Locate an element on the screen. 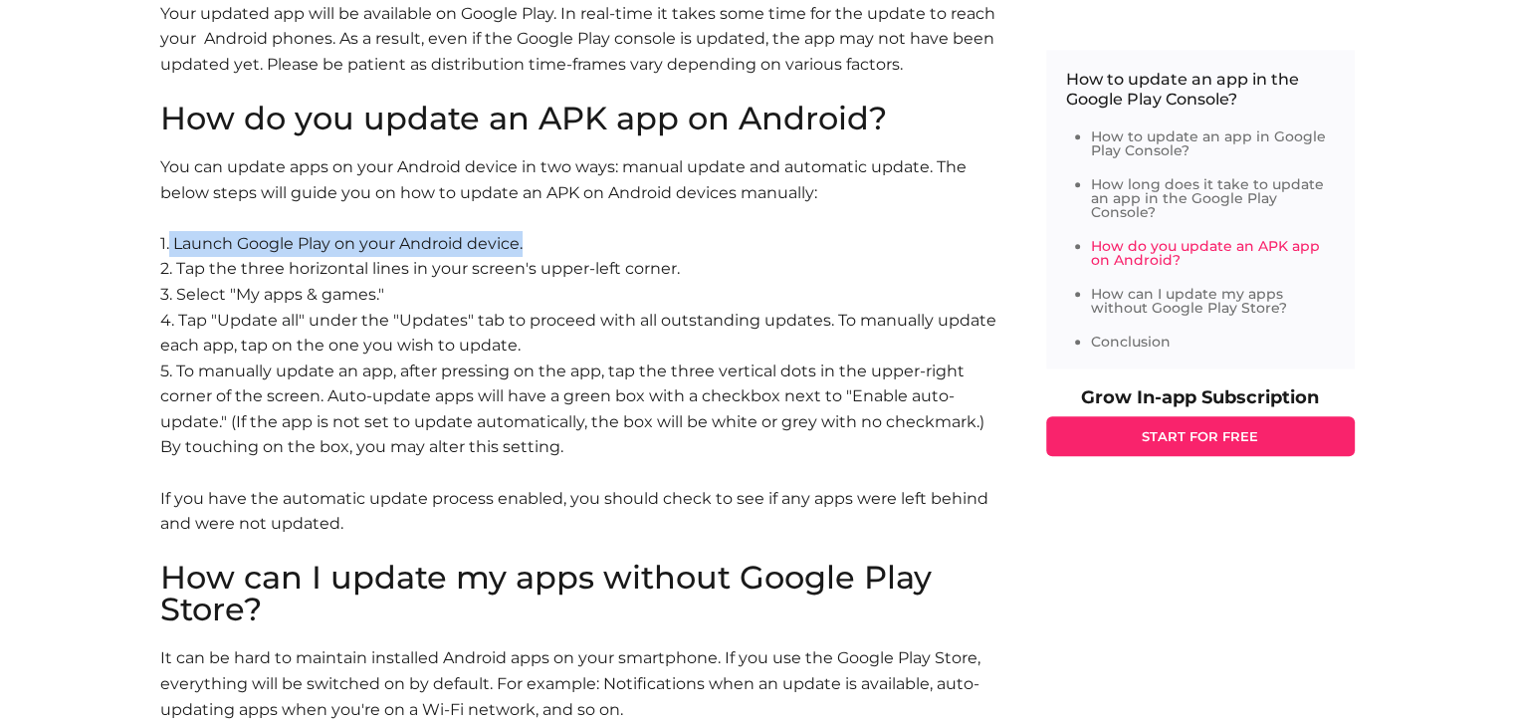  a: How long does it take to update an app in the Google Play Console? is located at coordinates (1207, 198).